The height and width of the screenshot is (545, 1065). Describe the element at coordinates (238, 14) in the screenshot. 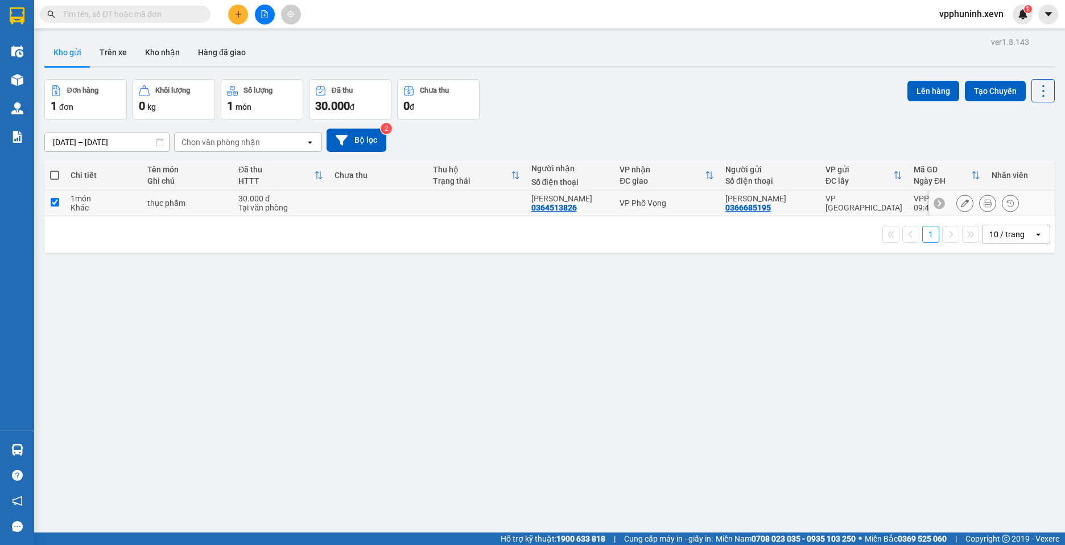

I see `button: plus` at that location.